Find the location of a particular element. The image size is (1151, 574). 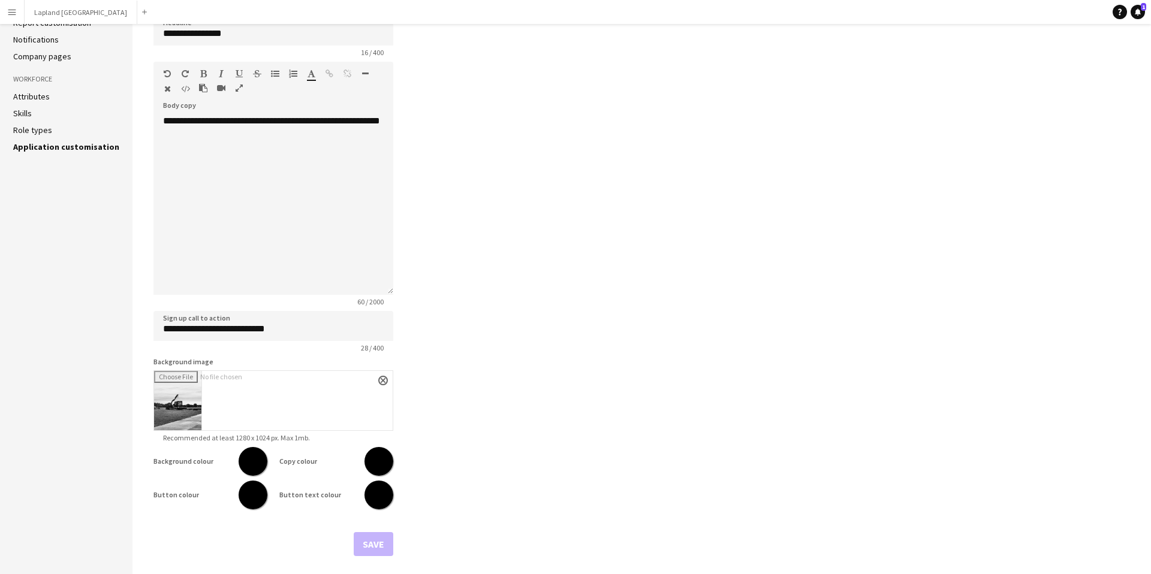

span: 1 is located at coordinates (1143, 7).